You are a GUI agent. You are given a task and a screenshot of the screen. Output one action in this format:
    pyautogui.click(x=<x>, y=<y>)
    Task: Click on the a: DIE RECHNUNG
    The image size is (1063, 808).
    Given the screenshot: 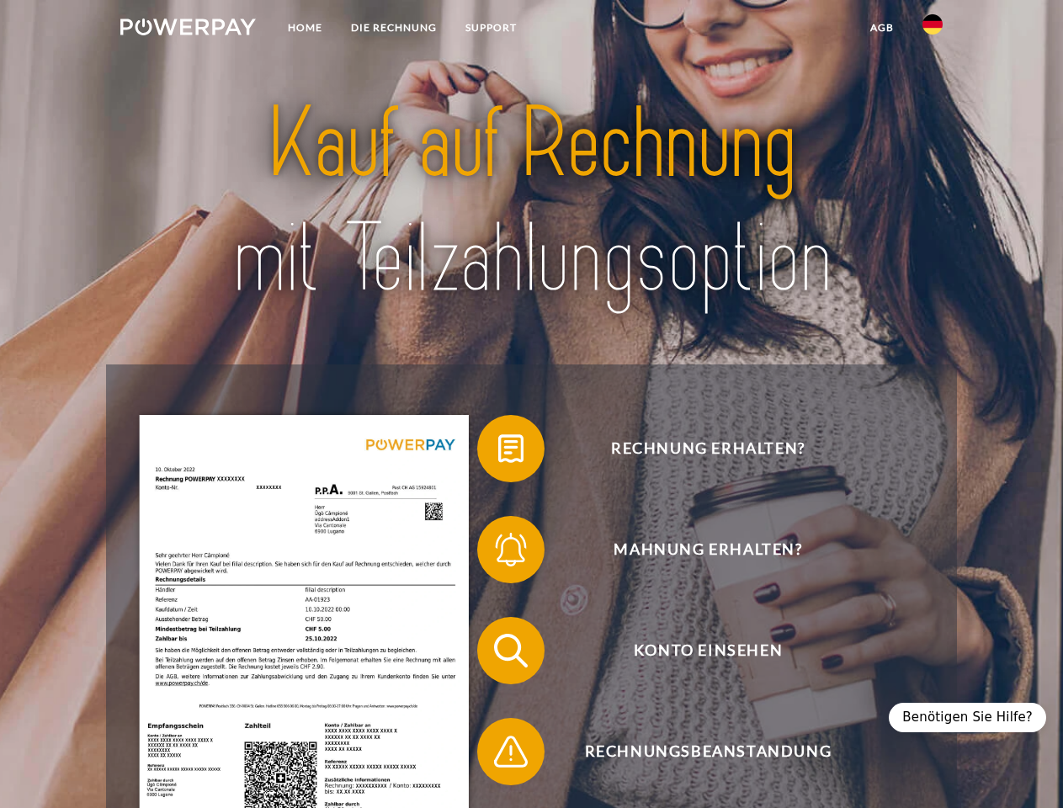 What is the action you would take?
    pyautogui.click(x=394, y=28)
    